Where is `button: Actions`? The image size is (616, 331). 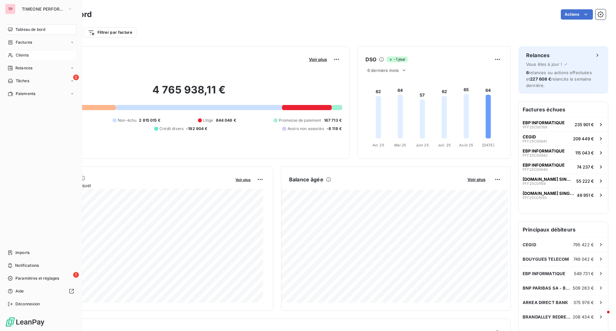 button: Actions is located at coordinates (577, 14).